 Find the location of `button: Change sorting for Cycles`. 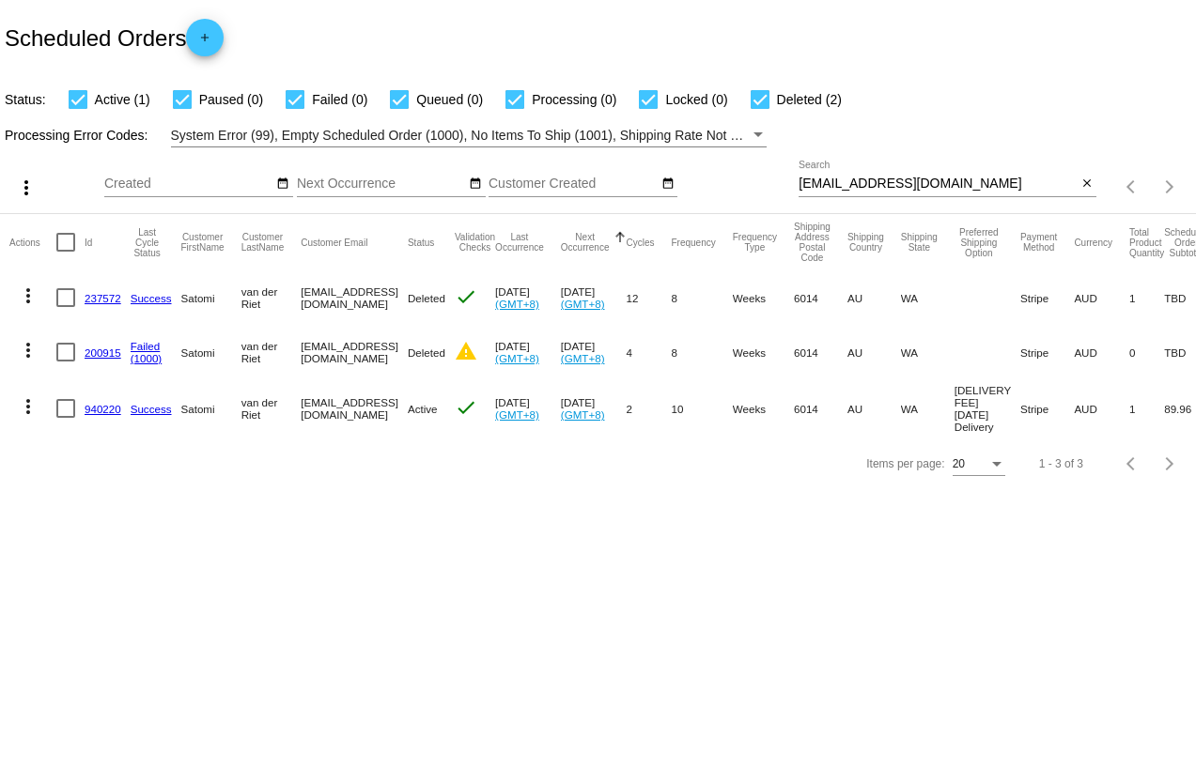

button: Change sorting for Cycles is located at coordinates (640, 242).